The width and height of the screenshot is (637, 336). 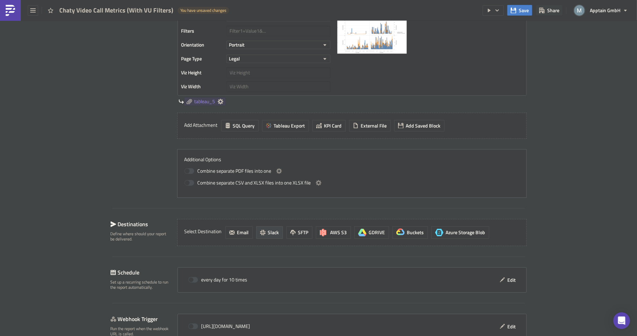 What do you see at coordinates (144, 319) in the screenshot?
I see `div: Webhook Trigger` at bounding box center [144, 319].